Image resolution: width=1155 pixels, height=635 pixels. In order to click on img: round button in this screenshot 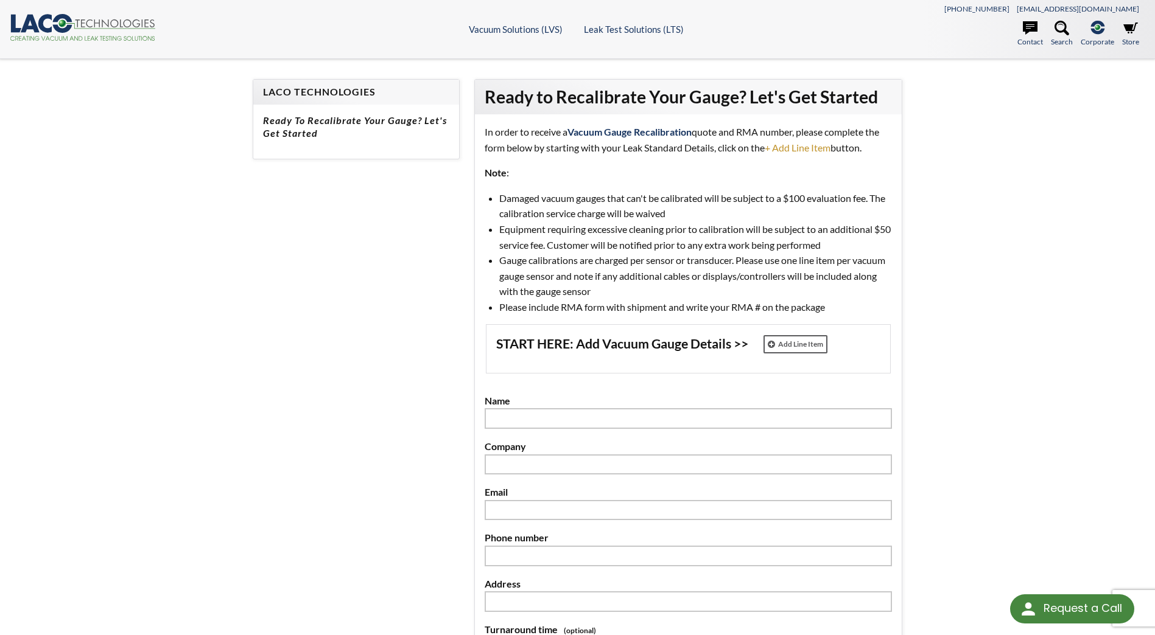, I will do `click(1028, 609)`.